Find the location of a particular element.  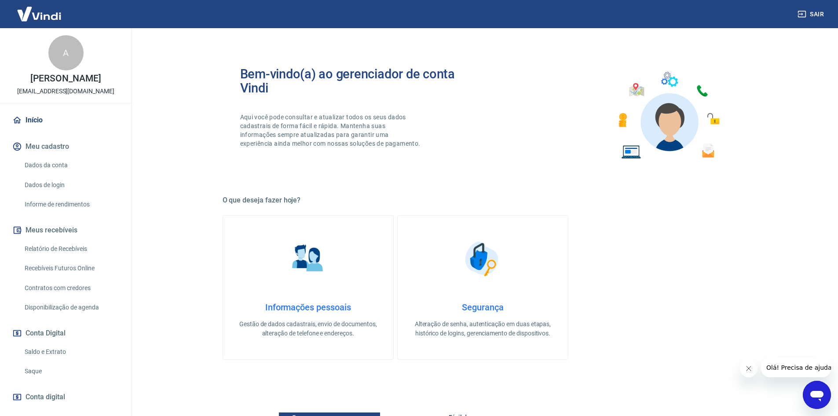

button: Meus recebíveis is located at coordinates (66, 230).